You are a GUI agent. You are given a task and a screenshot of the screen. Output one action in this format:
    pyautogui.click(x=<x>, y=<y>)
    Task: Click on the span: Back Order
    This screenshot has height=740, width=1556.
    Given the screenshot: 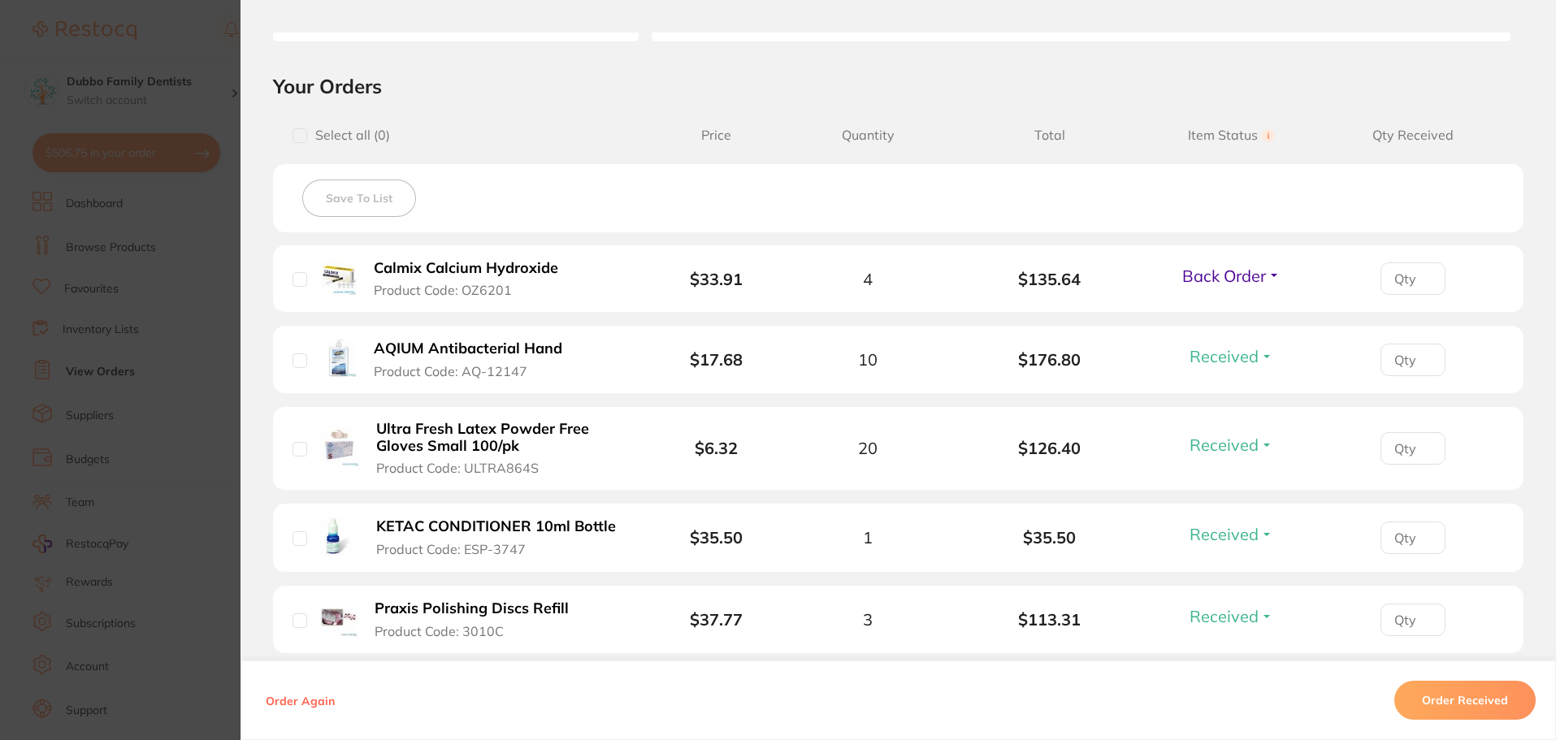 What is the action you would take?
    pyautogui.click(x=1224, y=275)
    